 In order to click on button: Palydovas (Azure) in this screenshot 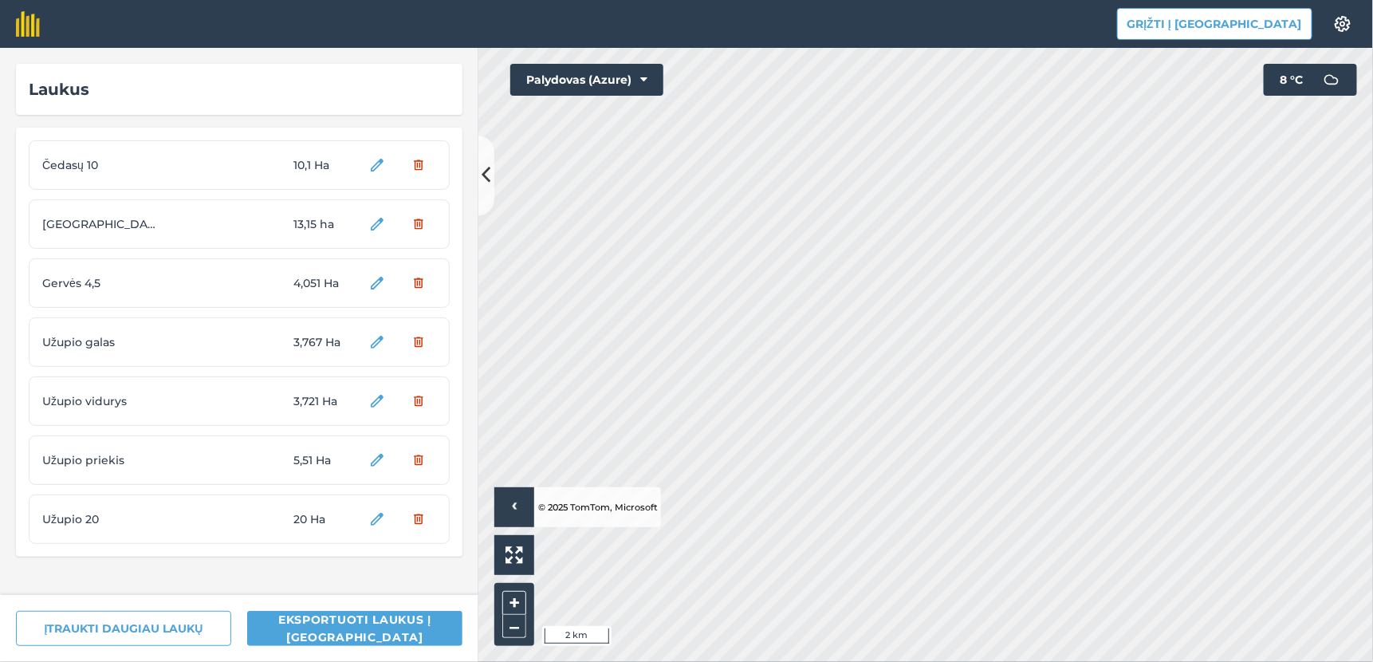, I will do `click(587, 80)`.